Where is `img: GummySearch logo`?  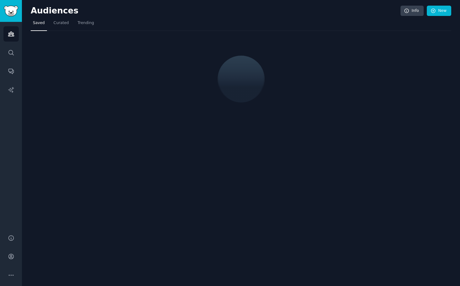
img: GummySearch logo is located at coordinates (11, 11).